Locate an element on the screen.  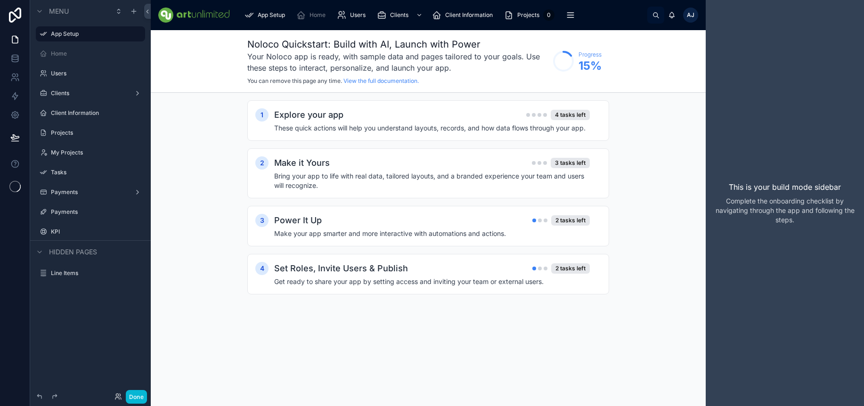
p: This is your build mode sidebar is located at coordinates (785, 187).